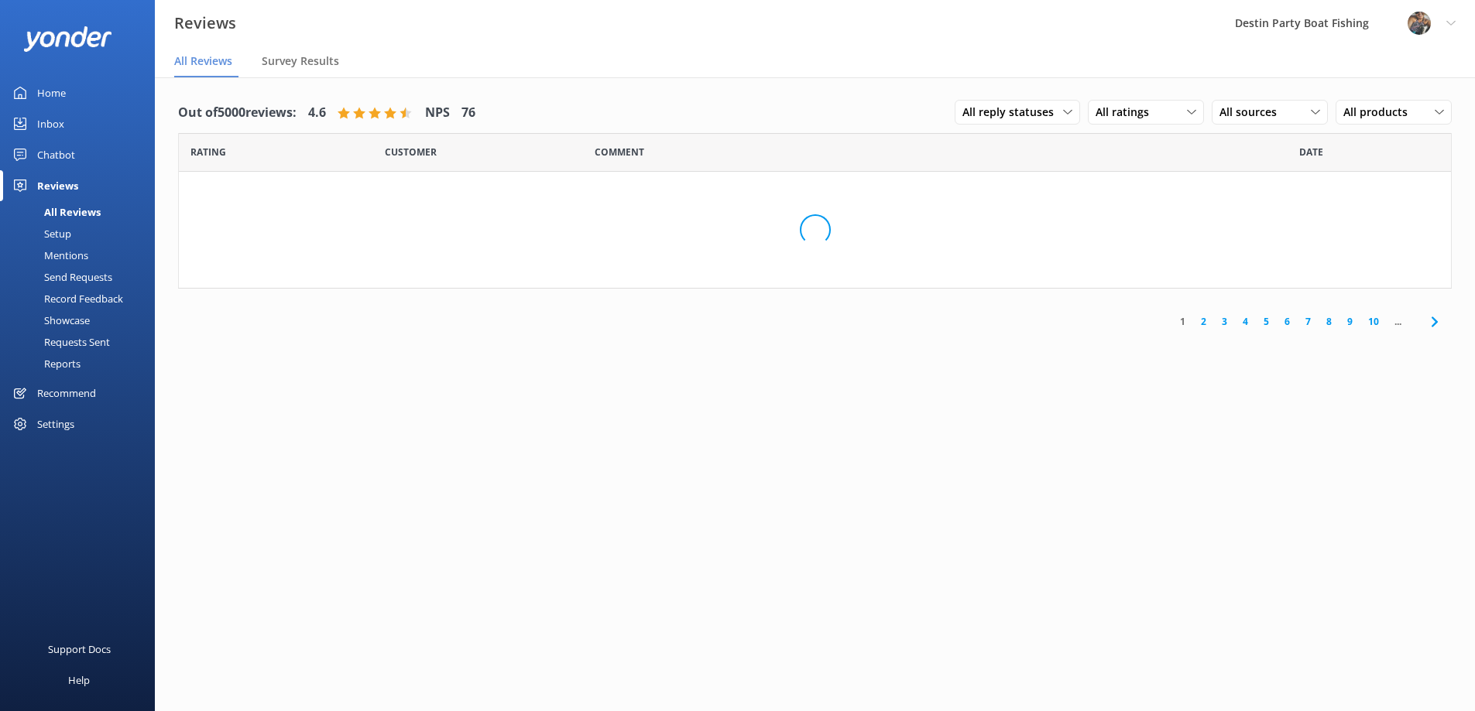 This screenshot has width=1475, height=711. I want to click on span: Question, so click(619, 152).